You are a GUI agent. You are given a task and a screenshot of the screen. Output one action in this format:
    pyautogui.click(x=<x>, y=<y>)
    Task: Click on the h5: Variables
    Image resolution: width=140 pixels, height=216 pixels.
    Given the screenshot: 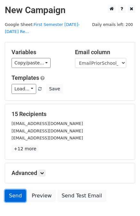 What is the action you would take?
    pyautogui.click(x=39, y=52)
    